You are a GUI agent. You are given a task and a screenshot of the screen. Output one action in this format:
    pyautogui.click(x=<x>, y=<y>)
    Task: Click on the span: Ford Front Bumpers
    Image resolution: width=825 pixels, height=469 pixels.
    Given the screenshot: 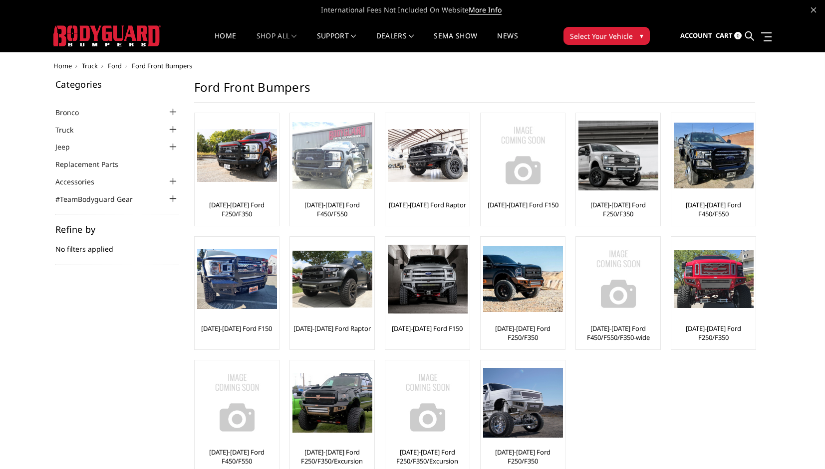 What is the action you would take?
    pyautogui.click(x=162, y=66)
    